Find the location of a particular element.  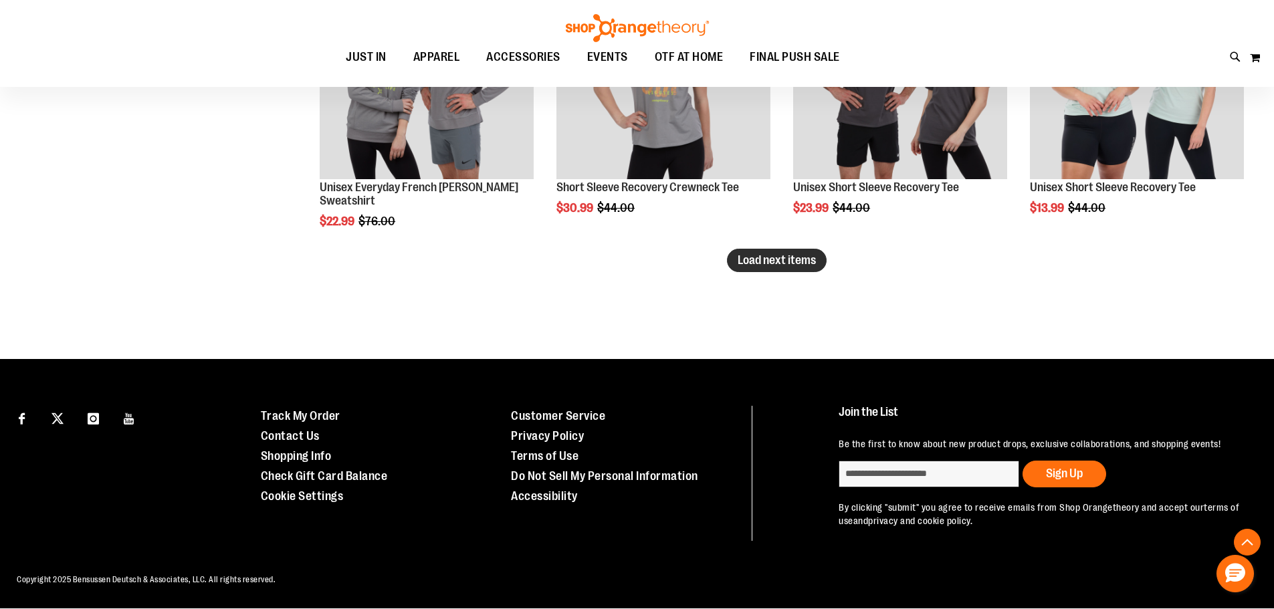

p: Be the first to know about new product drops, exclusive collaborations, and shopping events! is located at coordinates (1041, 444).